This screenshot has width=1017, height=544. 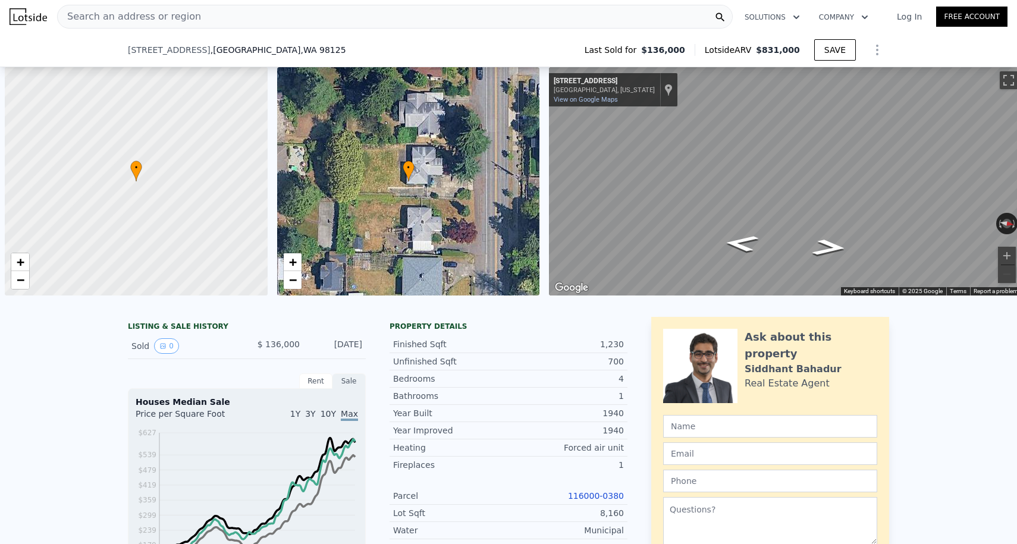 I want to click on div: Bathrooms, so click(x=451, y=396).